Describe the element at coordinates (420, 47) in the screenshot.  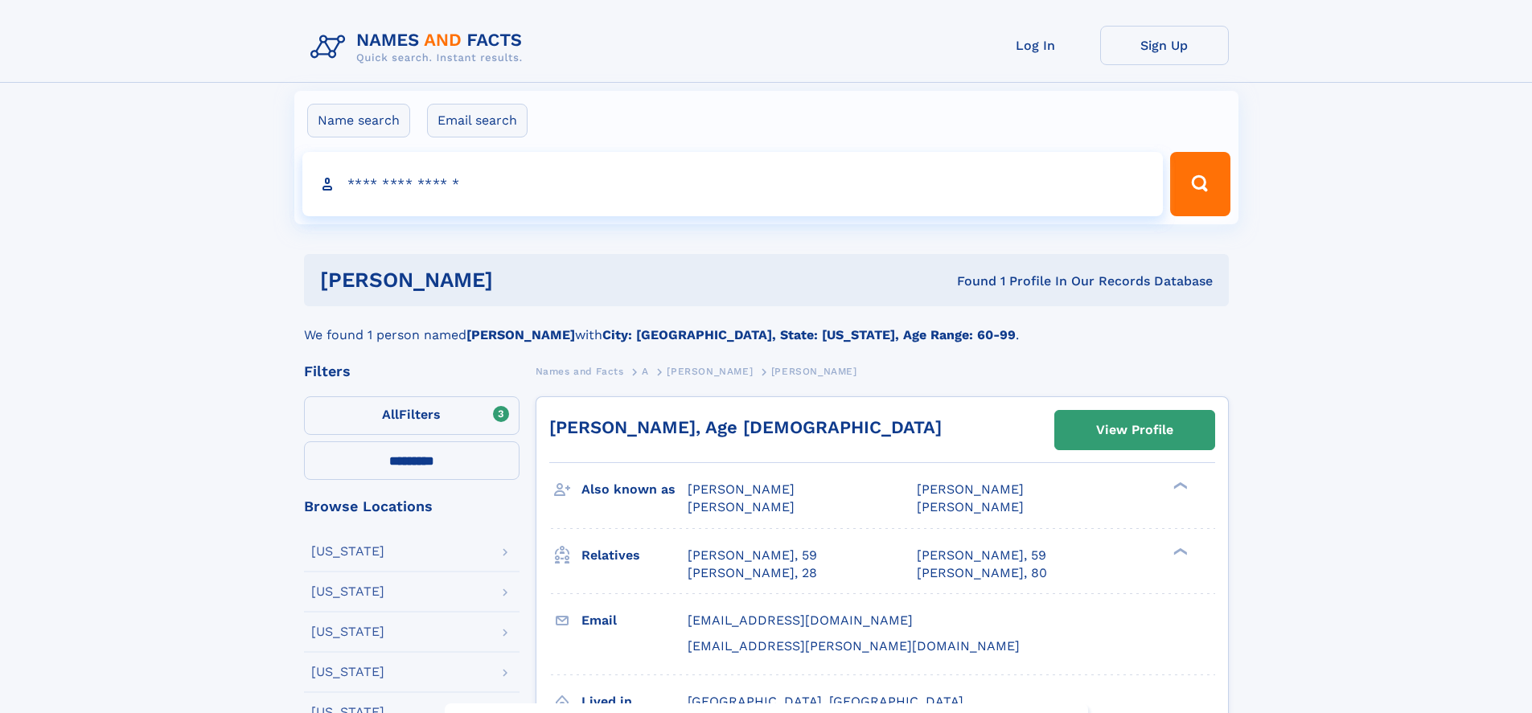
I see `img: Logo Names and Facts` at that location.